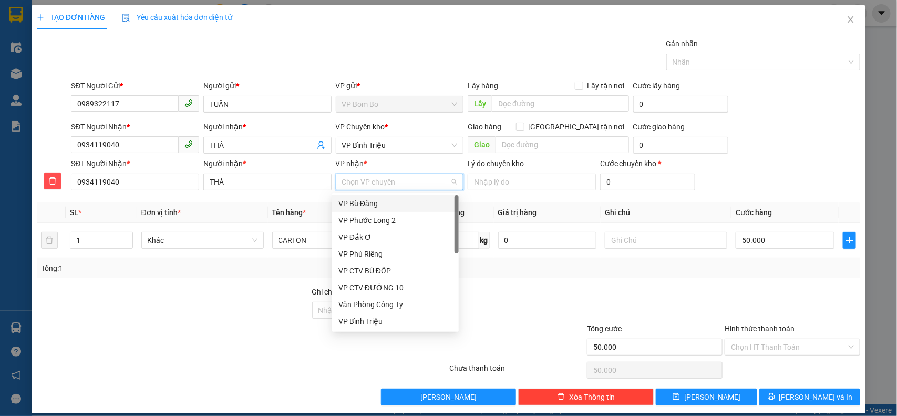 The width and height of the screenshot is (897, 416). What do you see at coordinates (481, 144) in the screenshot?
I see `span: Giao` at bounding box center [481, 144].